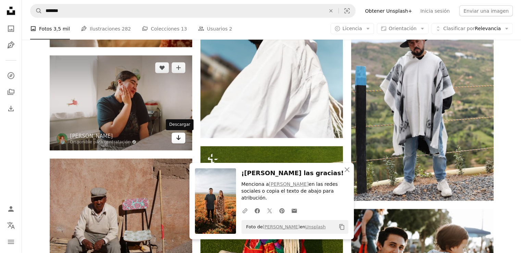 The width and height of the screenshot is (521, 253). I want to click on a: Comparte en Facebook, so click(257, 210).